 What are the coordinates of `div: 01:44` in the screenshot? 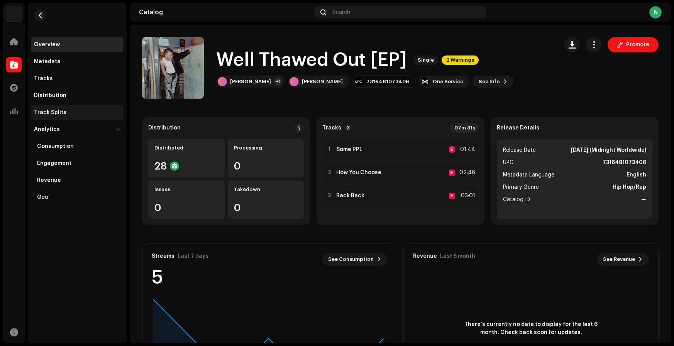 It's located at (466, 150).